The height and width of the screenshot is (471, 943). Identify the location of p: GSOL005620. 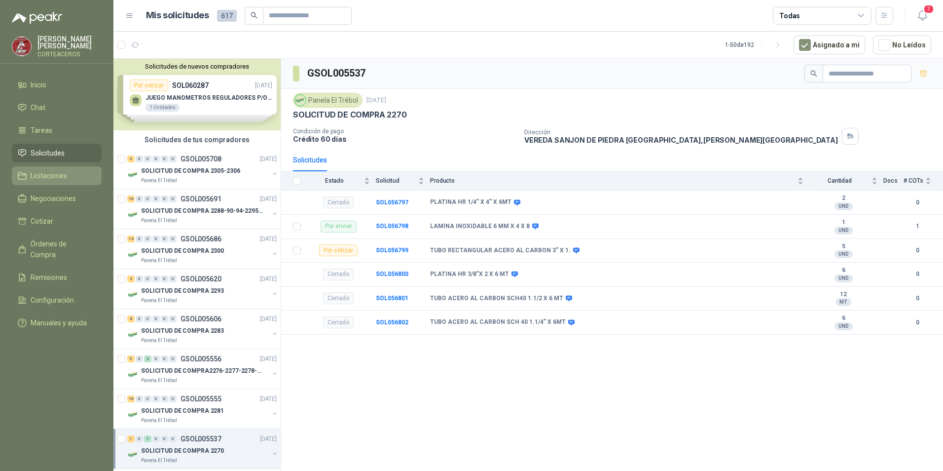
(201, 279).